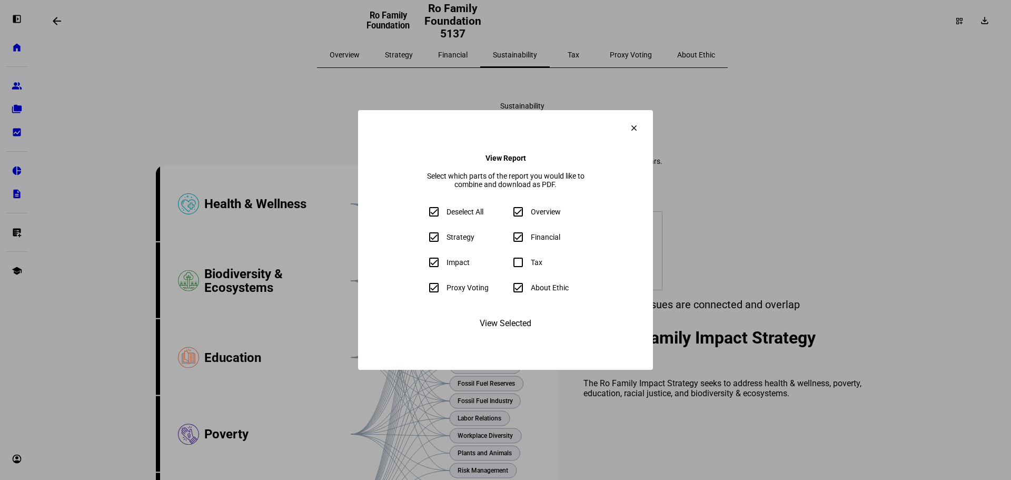 This screenshot has height=480, width=1011. Describe the element at coordinates (545, 237) in the screenshot. I see `div: Financial` at that location.